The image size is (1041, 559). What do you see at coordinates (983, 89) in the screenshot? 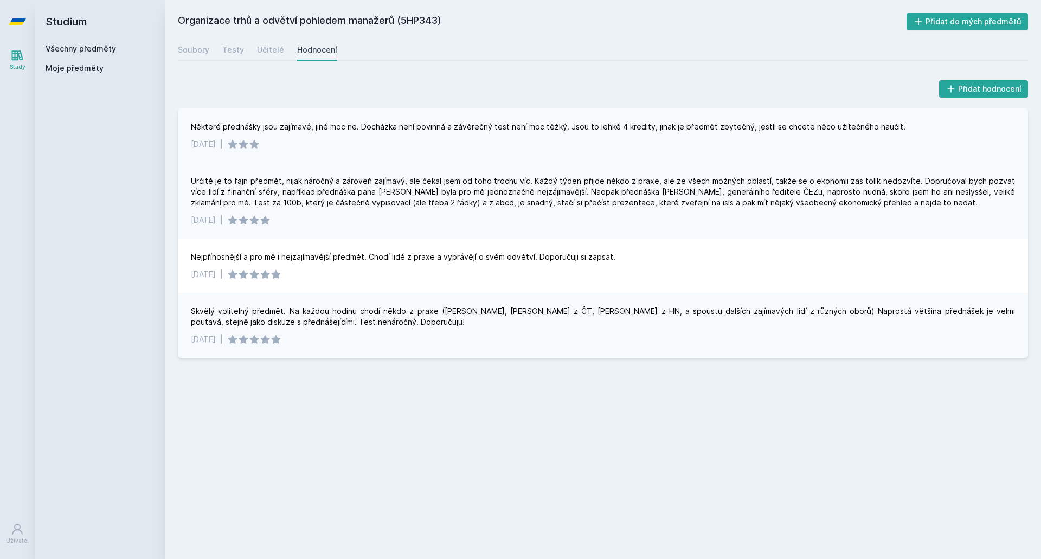
I see `a: Přidat hodnocení` at bounding box center [983, 89].